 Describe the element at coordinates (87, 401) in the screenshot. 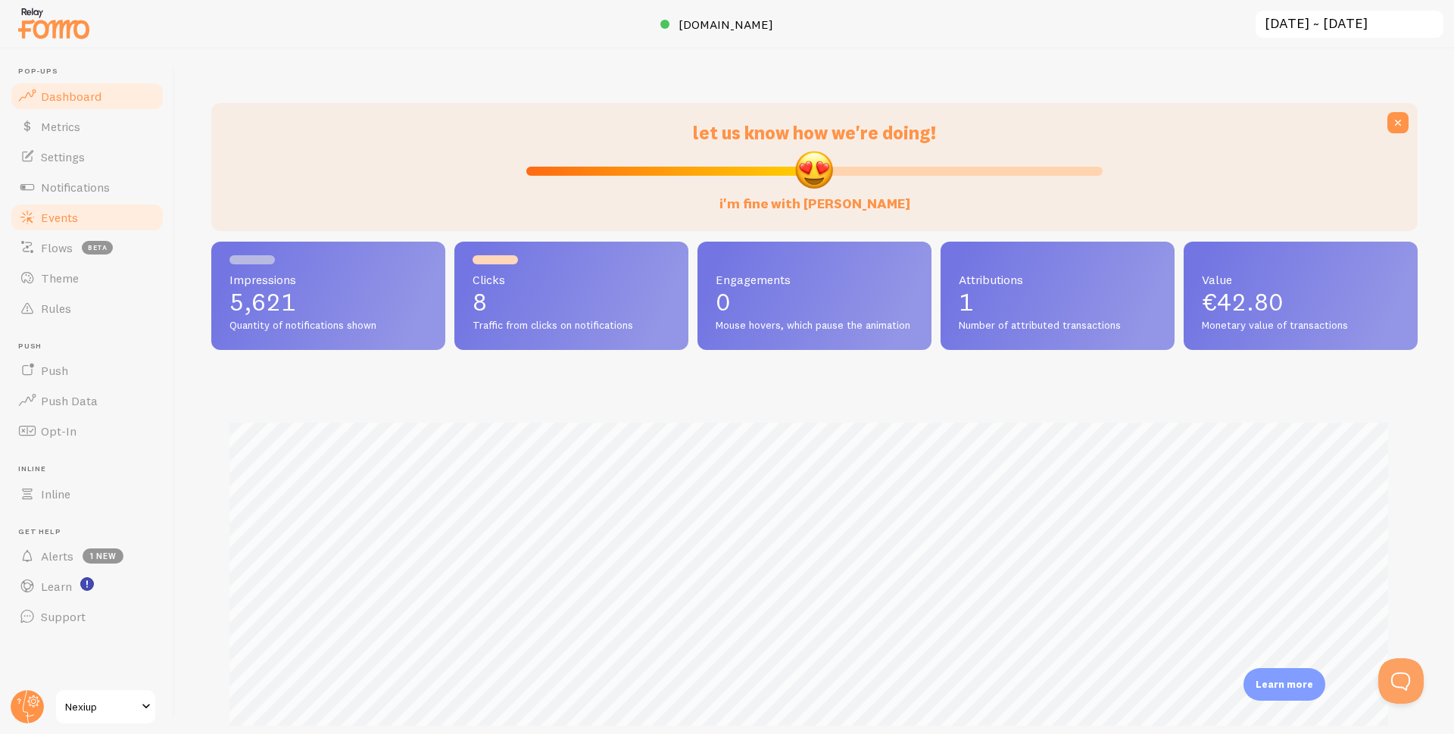

I see `a: Push Data` at that location.